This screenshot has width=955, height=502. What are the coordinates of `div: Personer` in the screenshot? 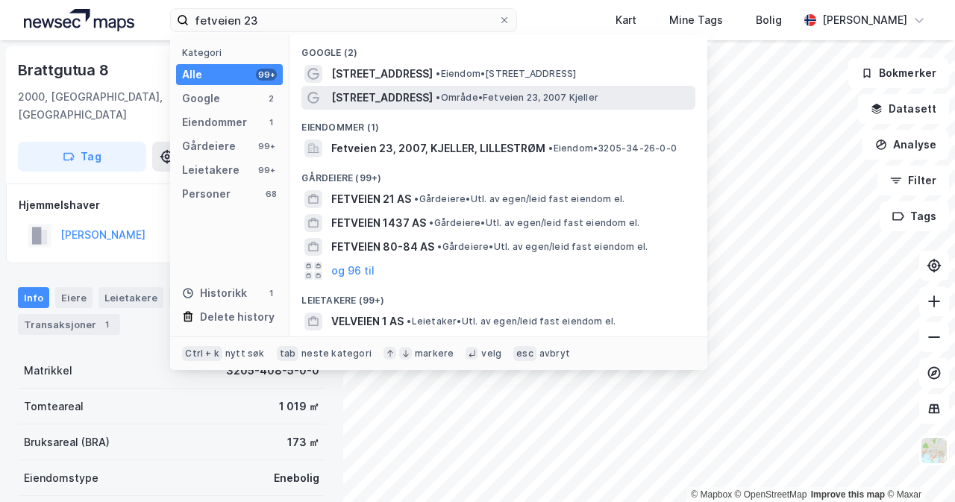 It's located at (206, 194).